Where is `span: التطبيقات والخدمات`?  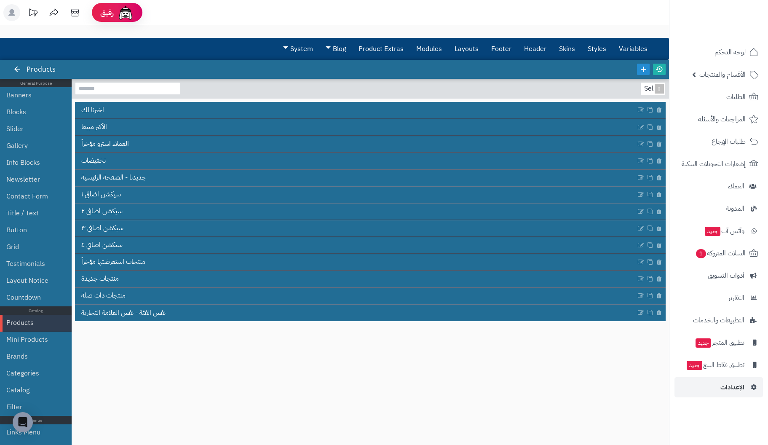
span: التطبيقات والخدمات is located at coordinates (719, 320).